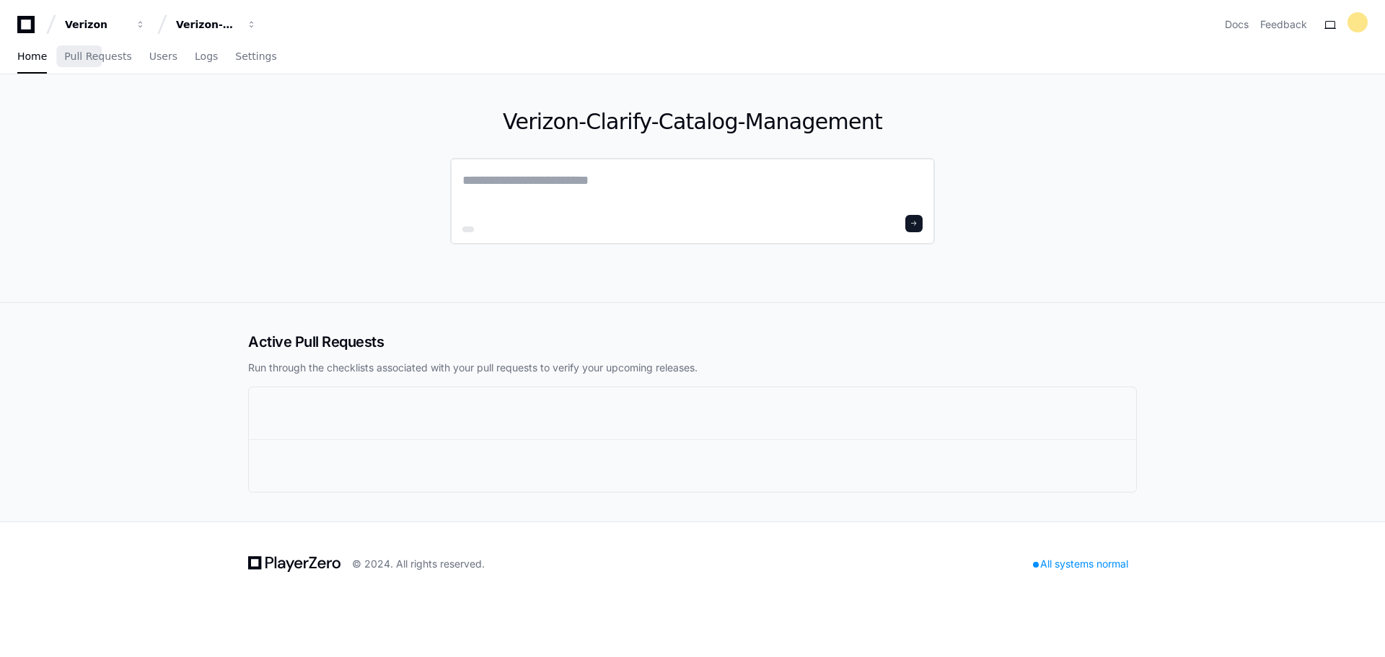 This screenshot has height=657, width=1385. I want to click on span: Logs, so click(206, 56).